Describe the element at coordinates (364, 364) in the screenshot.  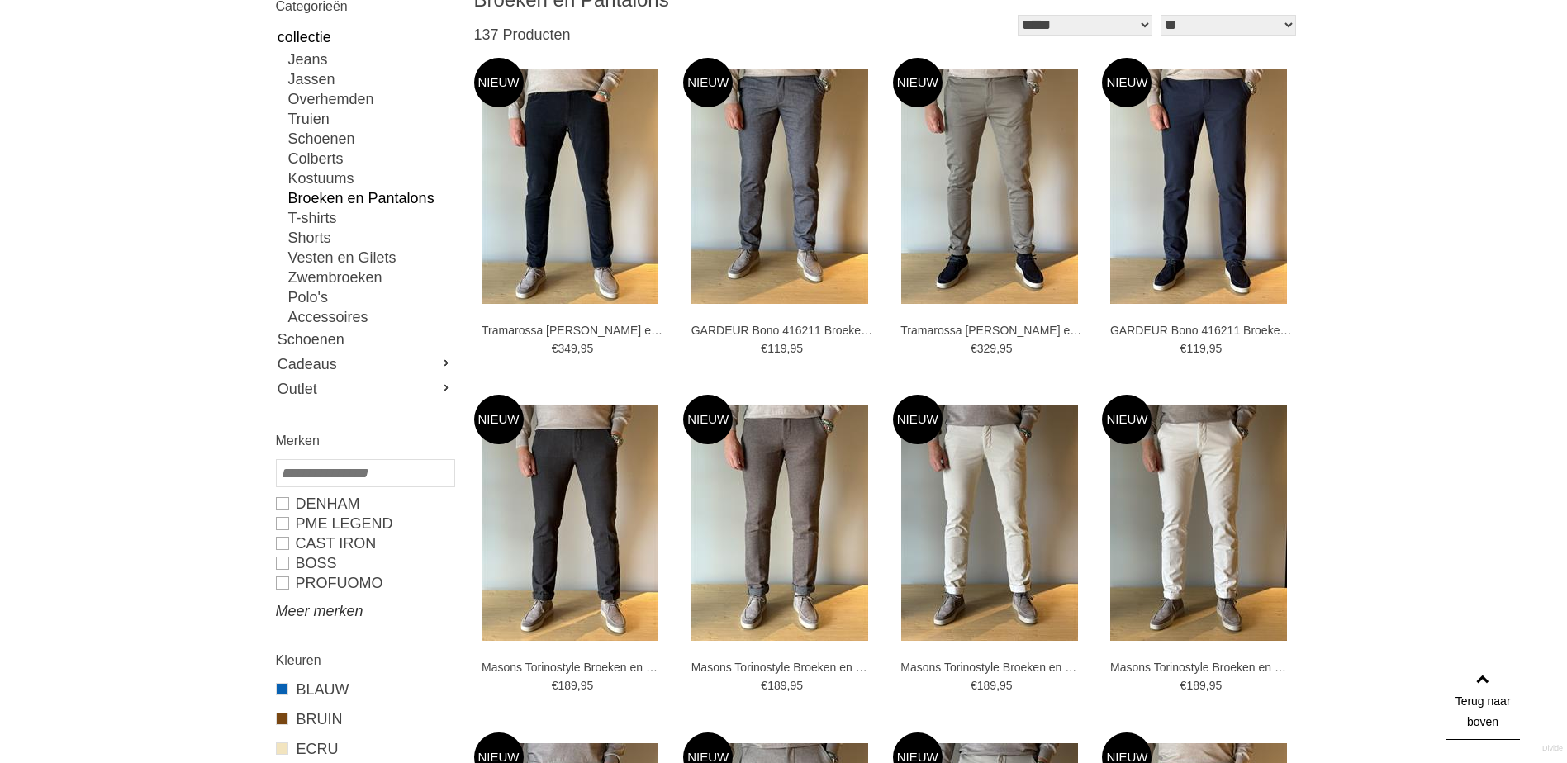
I see `a: Cadeaus` at that location.